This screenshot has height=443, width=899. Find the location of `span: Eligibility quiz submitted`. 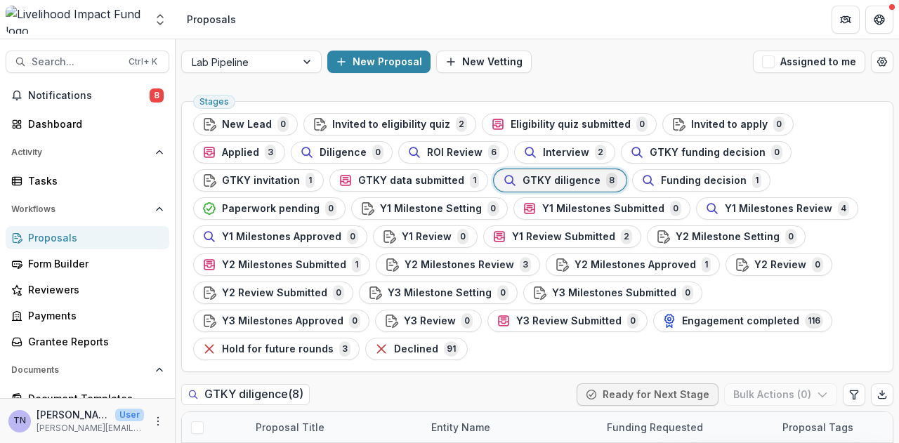

span: Eligibility quiz submitted is located at coordinates (570, 124).